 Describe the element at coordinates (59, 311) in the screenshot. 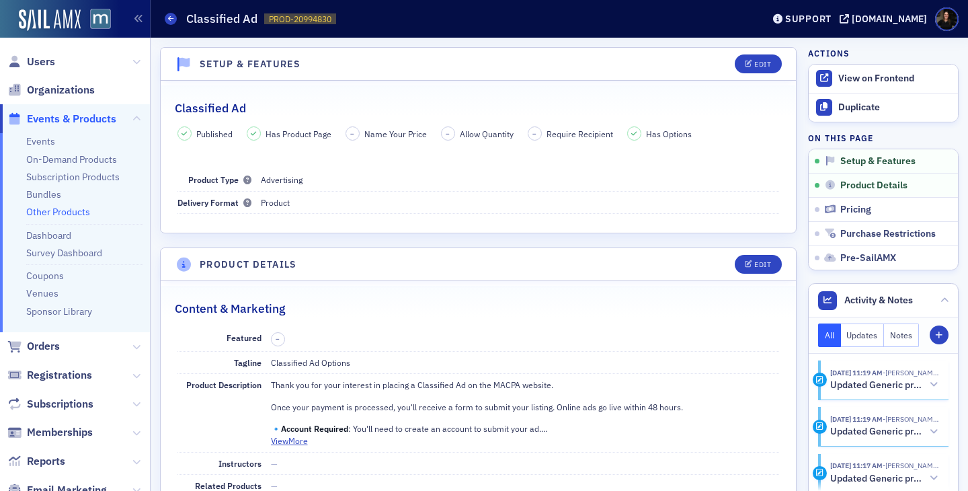

I see `a: Sponsor Library` at that location.